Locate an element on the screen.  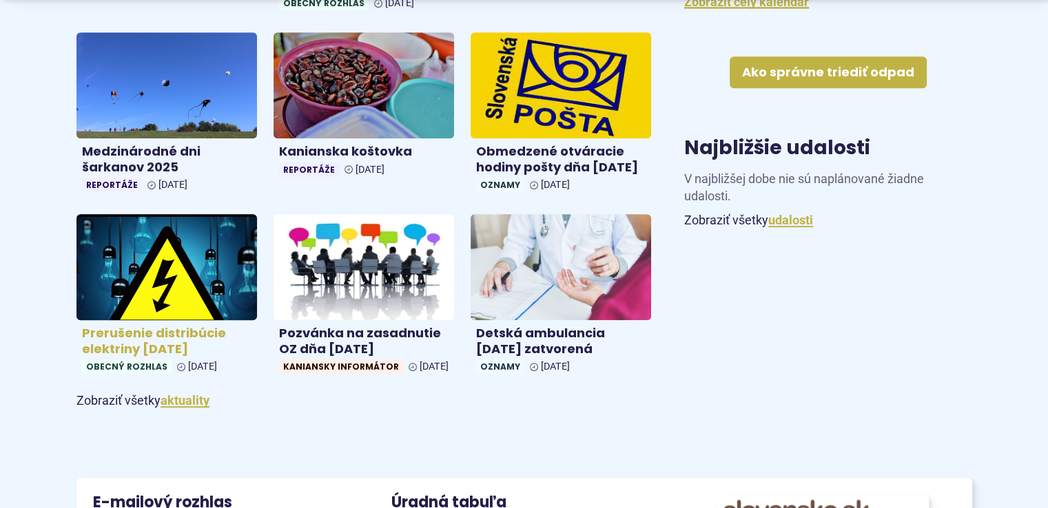
p: V najbližšej dobe nie sú naplánované žiadne udalosti. is located at coordinates (827, 190).